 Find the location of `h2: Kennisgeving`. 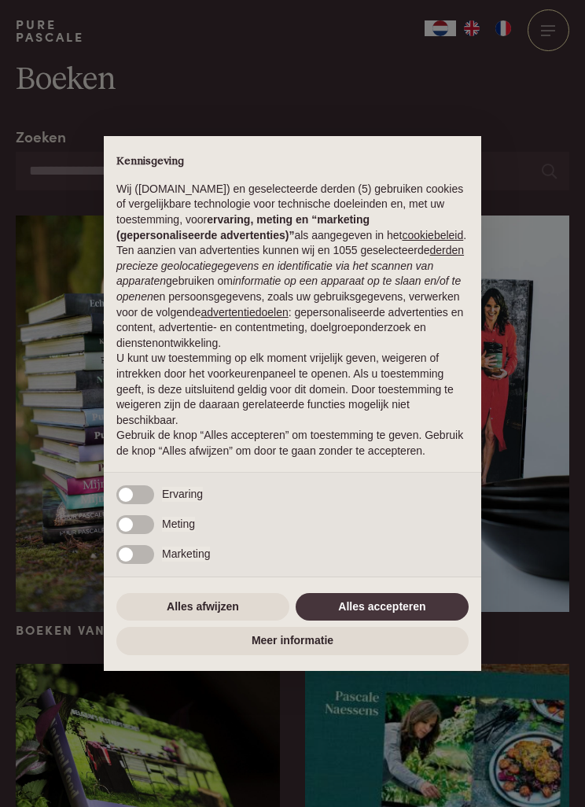

h2: Kennisgeving is located at coordinates (293, 162).